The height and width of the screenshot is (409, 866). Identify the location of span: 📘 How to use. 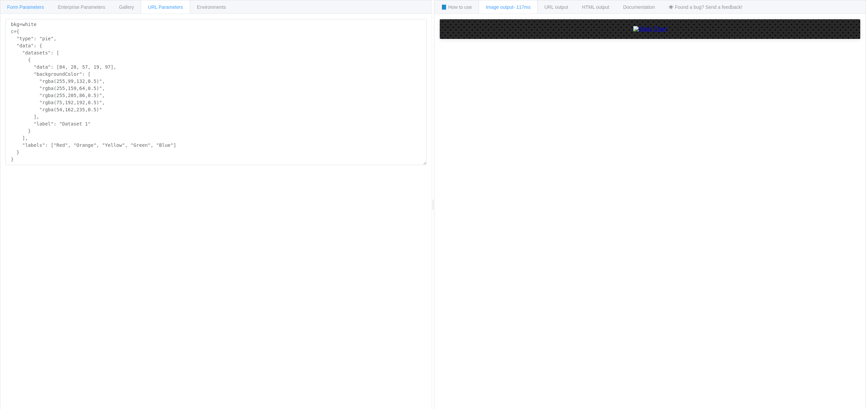
(456, 7).